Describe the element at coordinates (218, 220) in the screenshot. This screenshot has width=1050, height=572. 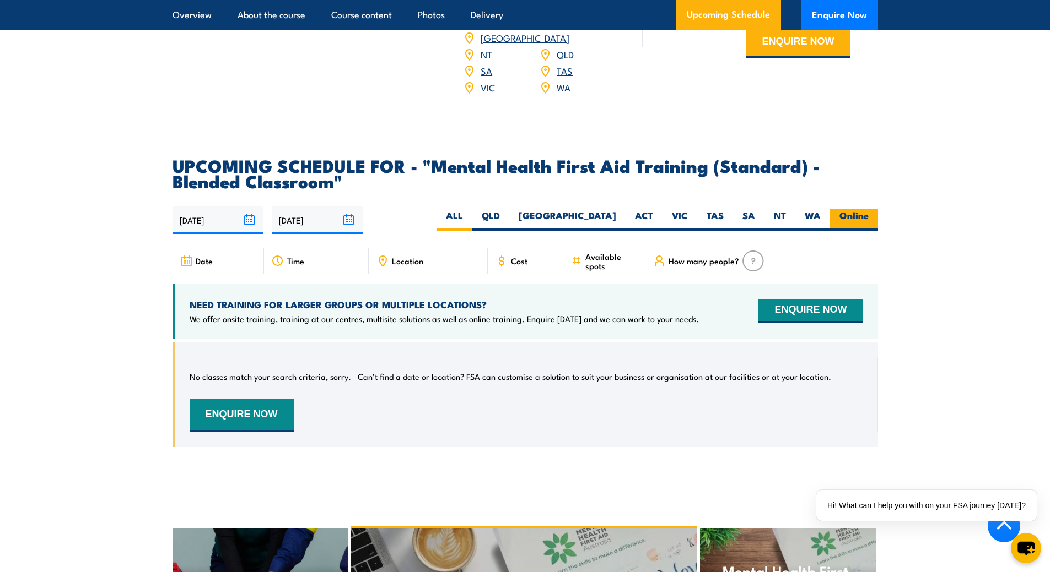
I see `input: From date` at that location.